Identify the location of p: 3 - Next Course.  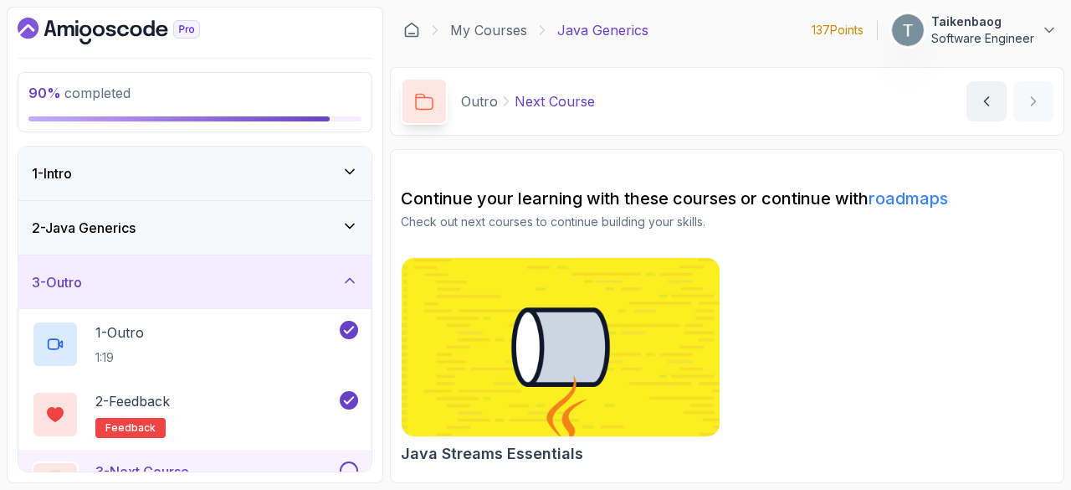
(142, 471).